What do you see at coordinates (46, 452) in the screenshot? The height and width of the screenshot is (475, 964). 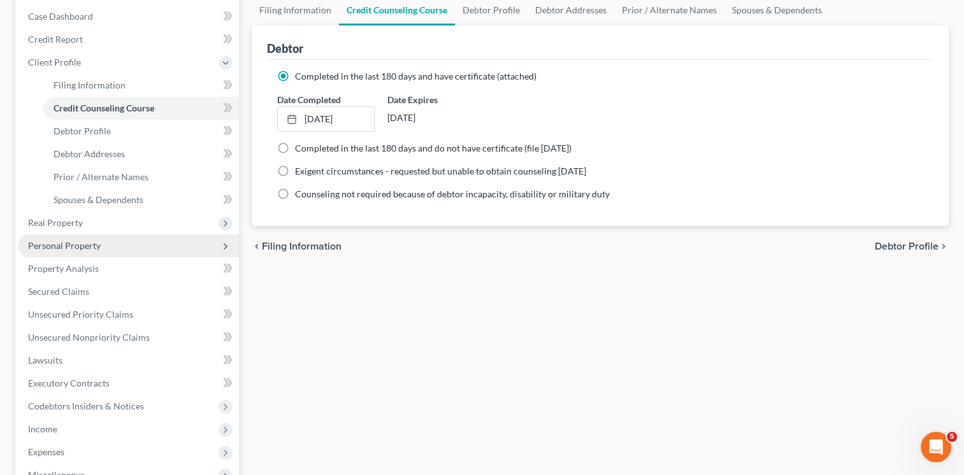 I see `span: Expenses` at bounding box center [46, 452].